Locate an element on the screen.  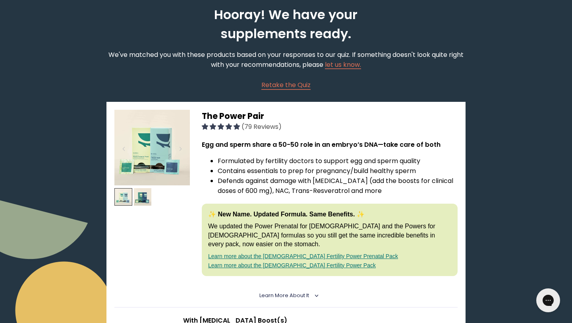
summary: Learn More About it < is located at coordinates (286, 295).